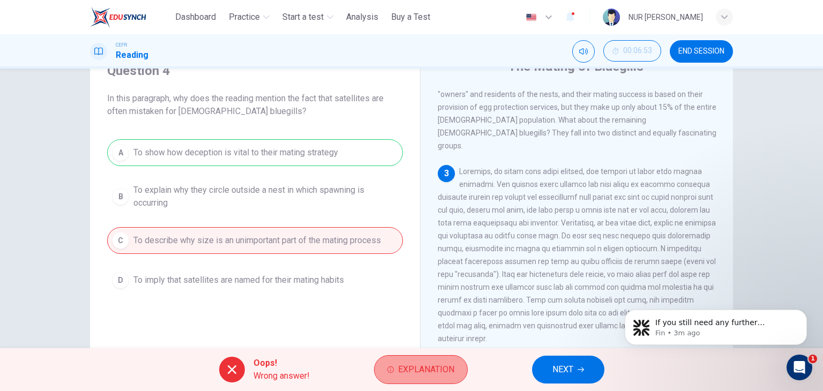 The image size is (823, 391). Describe the element at coordinates (612, 17) in the screenshot. I see `img: Profile picture` at that location.